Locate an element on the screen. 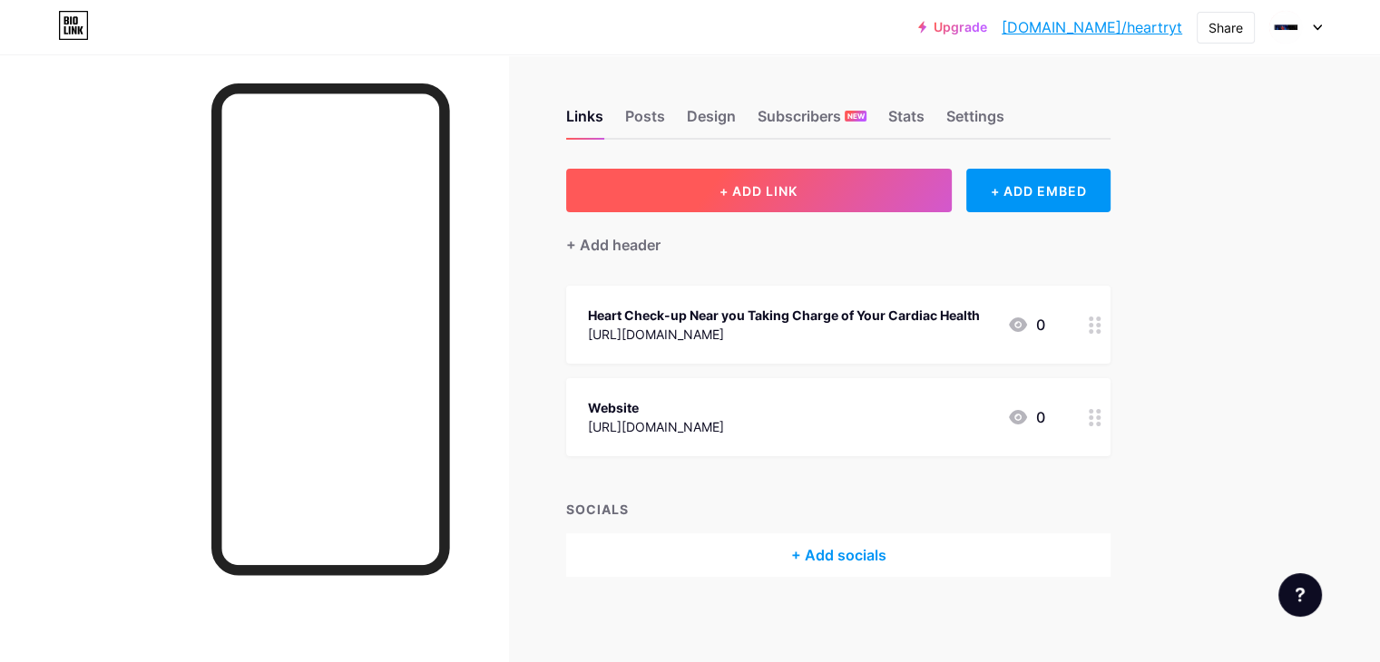 The height and width of the screenshot is (662, 1380). div: Share is located at coordinates (1226, 27).